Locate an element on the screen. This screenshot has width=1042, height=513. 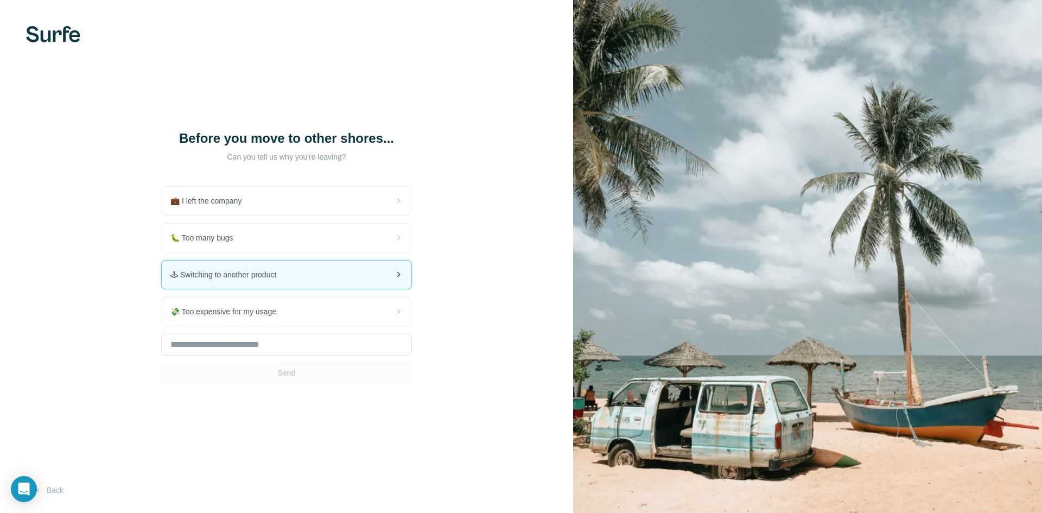
span: 💸 Too expensive for my usage is located at coordinates (227, 311).